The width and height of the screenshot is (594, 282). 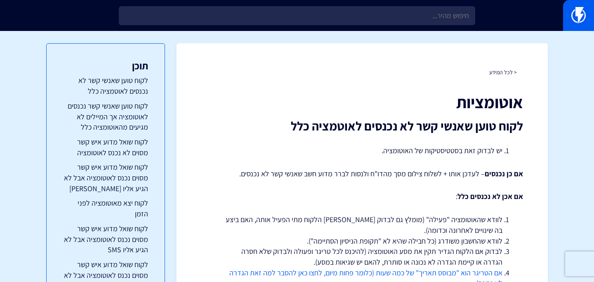 I want to click on li: יש לבדוק זאת בסטטיסטיקות של האוטומציה., so click(x=362, y=151).